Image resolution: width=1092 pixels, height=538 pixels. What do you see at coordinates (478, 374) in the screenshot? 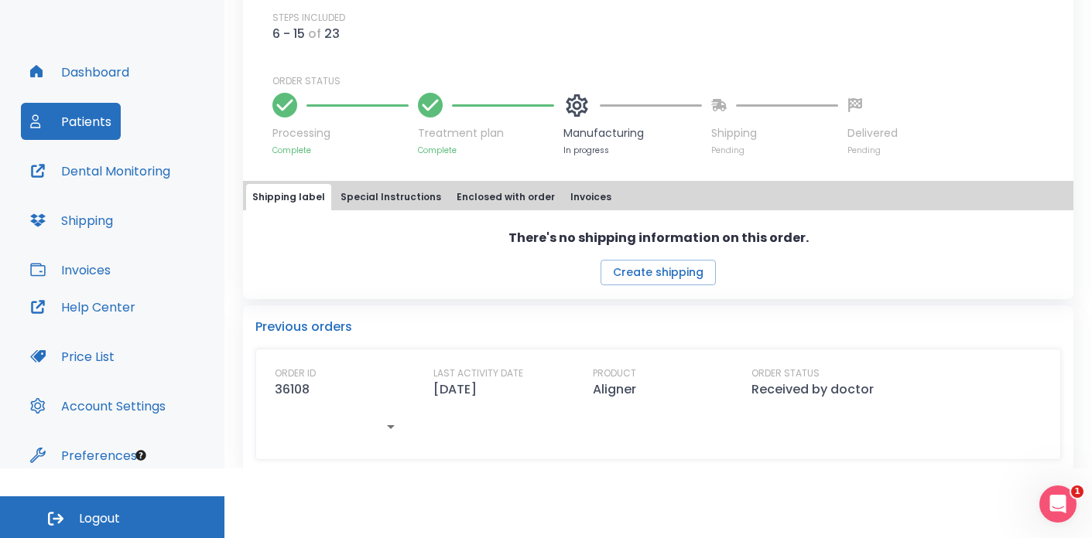
I see `p: LAST ACTIVITY DATE` at bounding box center [478, 374].